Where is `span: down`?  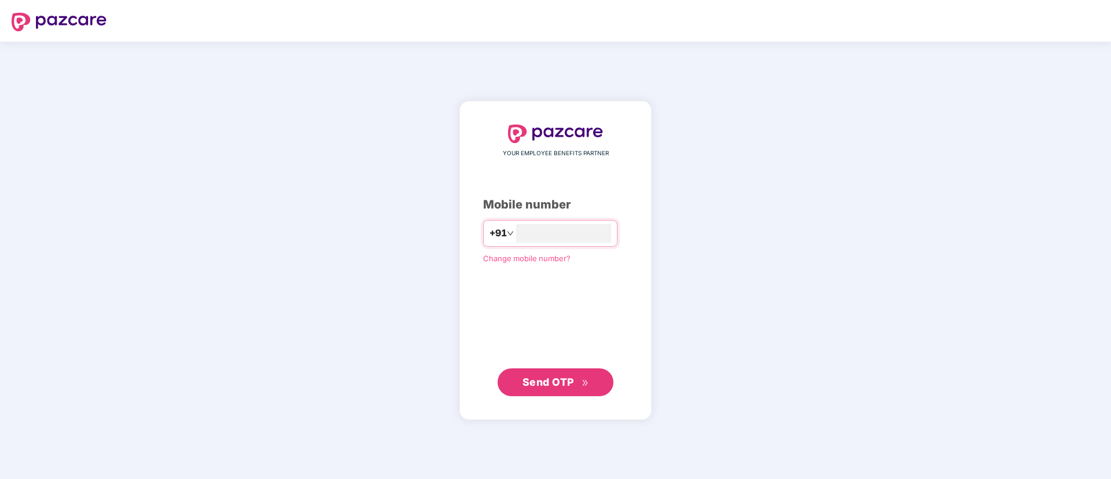
span: down is located at coordinates (510, 233).